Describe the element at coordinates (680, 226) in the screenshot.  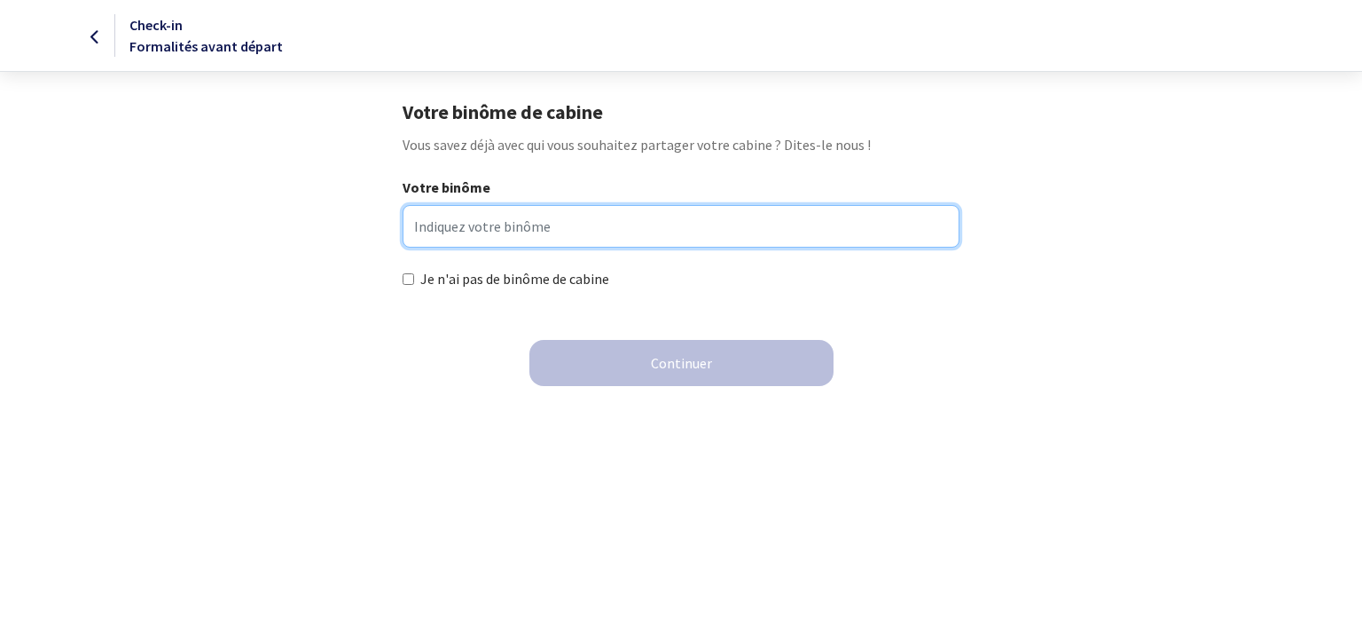
I see `input: Indiquez votre binôme` at that location.